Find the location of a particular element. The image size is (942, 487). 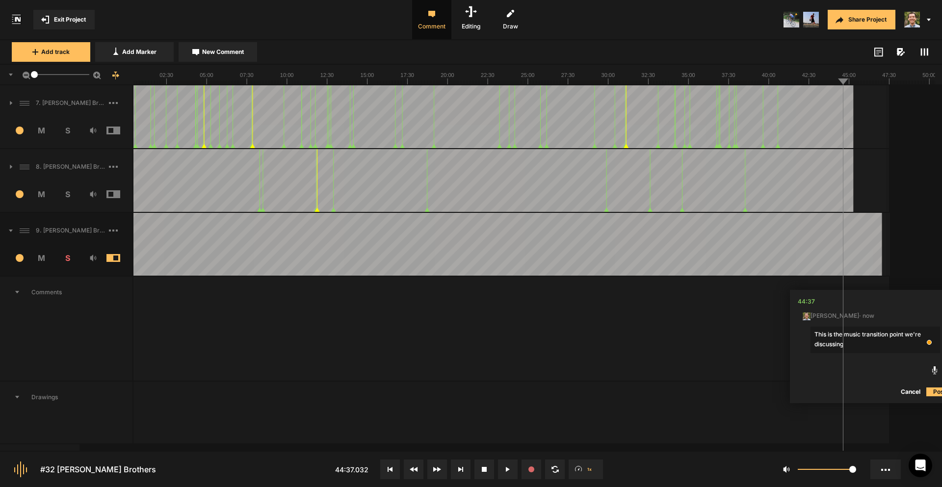

div: Open Intercom Messenger is located at coordinates (921, 466).